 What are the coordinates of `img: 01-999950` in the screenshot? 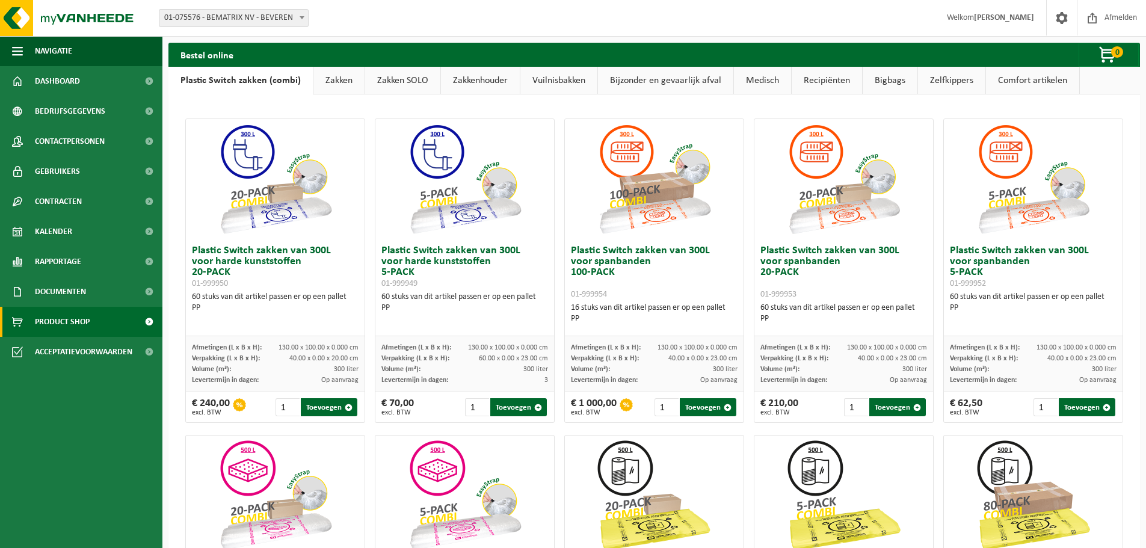 It's located at (276, 179).